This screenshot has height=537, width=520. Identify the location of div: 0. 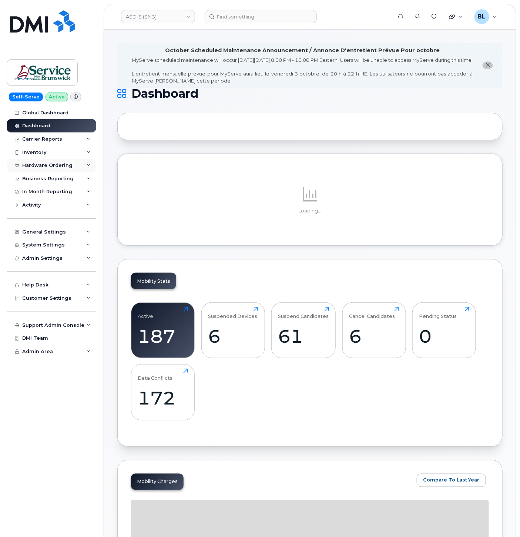
(444, 336).